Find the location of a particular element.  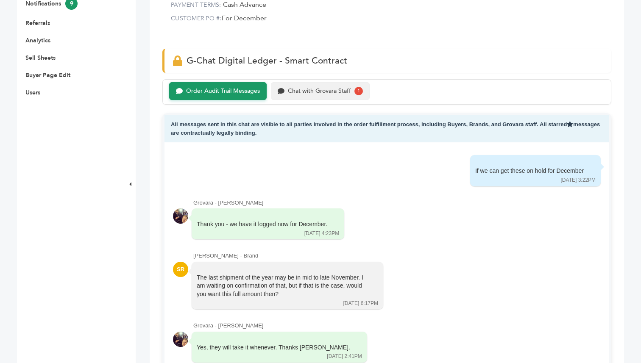

div: Order Audit Trail Messages is located at coordinates (223, 91).